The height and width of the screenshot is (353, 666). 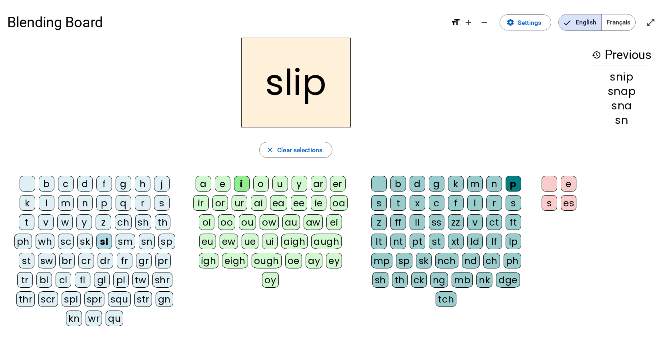 I want to click on div: y, so click(x=299, y=183).